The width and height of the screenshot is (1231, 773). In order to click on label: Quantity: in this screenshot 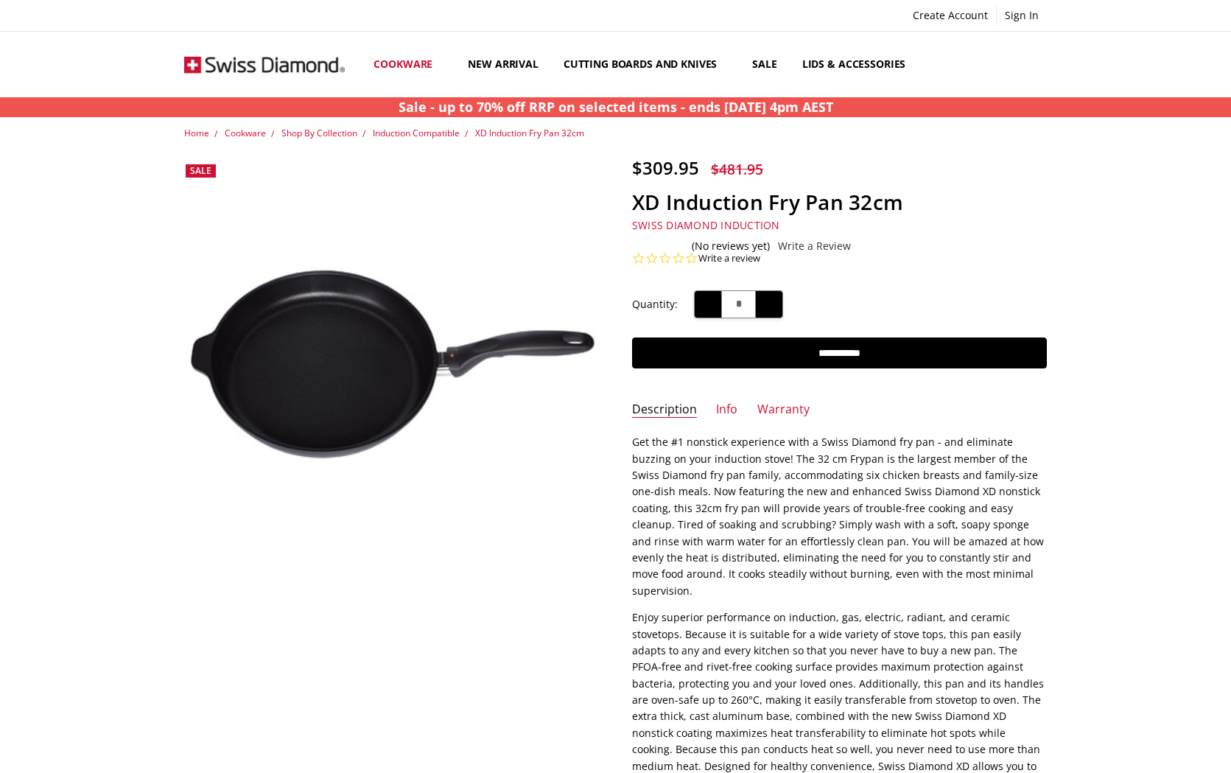, I will do `click(655, 304)`.